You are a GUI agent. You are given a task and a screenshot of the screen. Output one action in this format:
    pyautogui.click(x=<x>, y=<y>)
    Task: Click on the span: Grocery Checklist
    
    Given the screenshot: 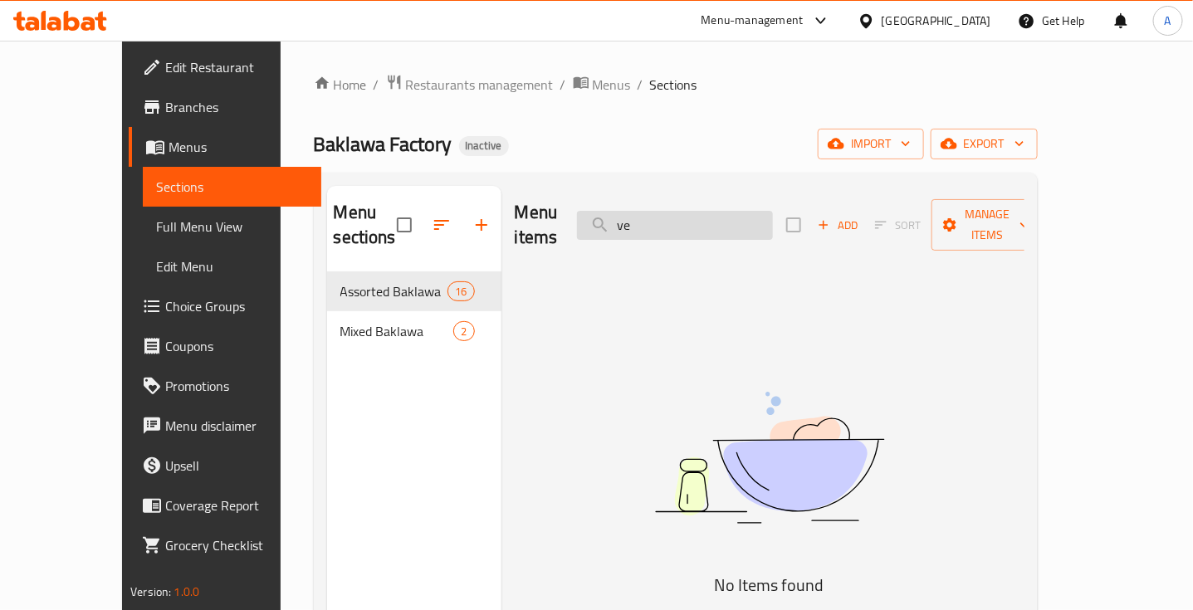 What is the action you would take?
    pyautogui.click(x=237, y=545)
    